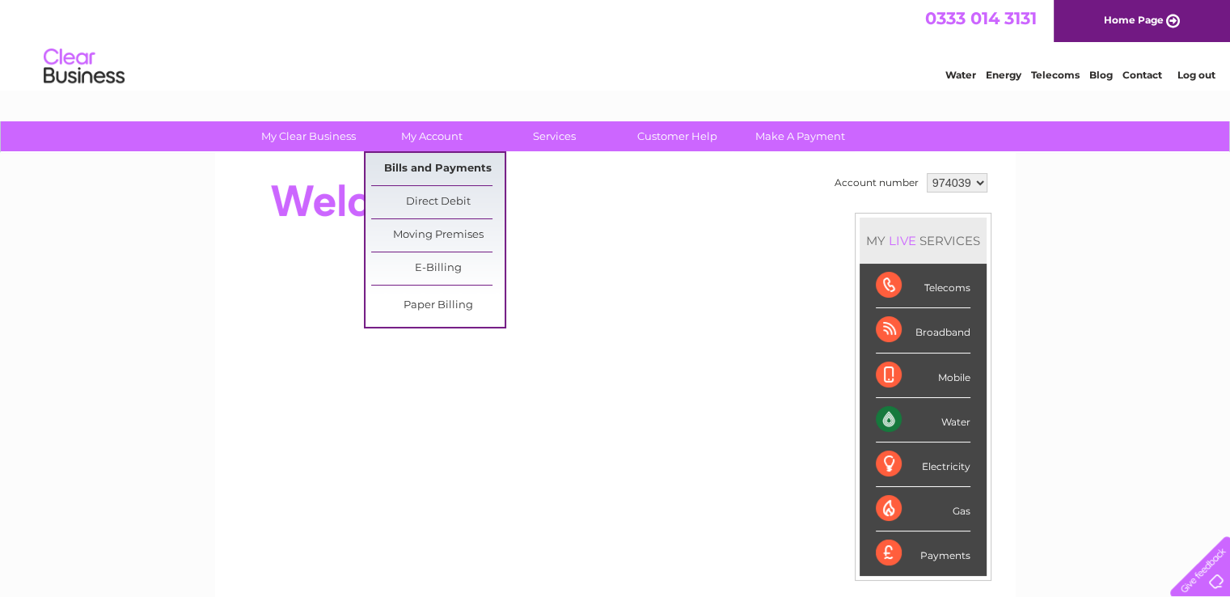 The height and width of the screenshot is (597, 1230). Describe the element at coordinates (877, 183) in the screenshot. I see `td: Account number` at that location.